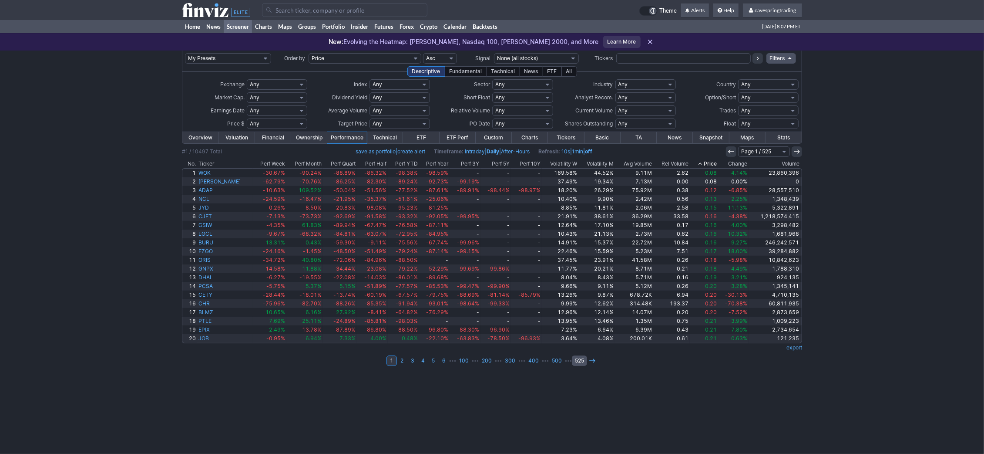 The height and width of the screenshot is (454, 984). Describe the element at coordinates (344, 242) in the screenshot. I see `span: -59.30%` at that location.